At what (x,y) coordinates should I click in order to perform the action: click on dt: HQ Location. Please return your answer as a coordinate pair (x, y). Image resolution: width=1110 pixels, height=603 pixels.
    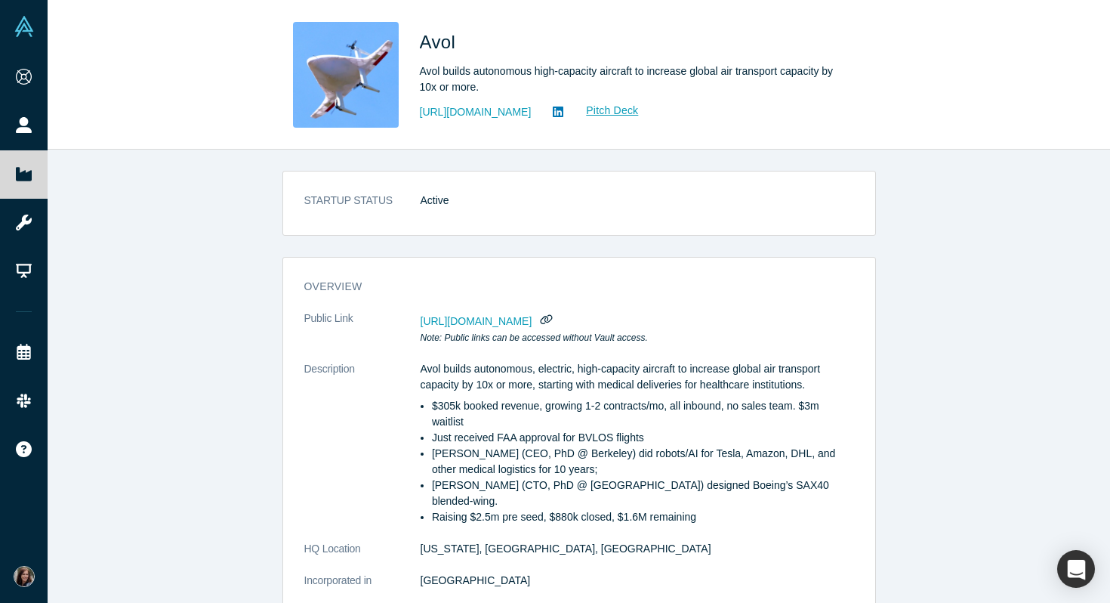
    Looking at the image, I should click on (362, 556).